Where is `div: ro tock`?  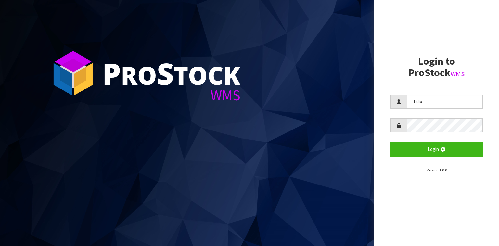
div: ro tock is located at coordinates (171, 73).